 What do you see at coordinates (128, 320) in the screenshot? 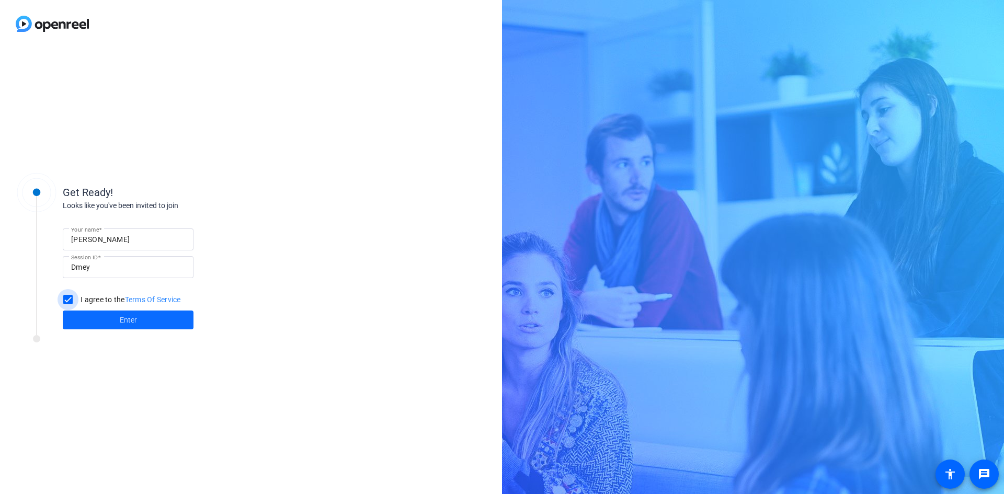
I see `span: Enter` at bounding box center [128, 320].